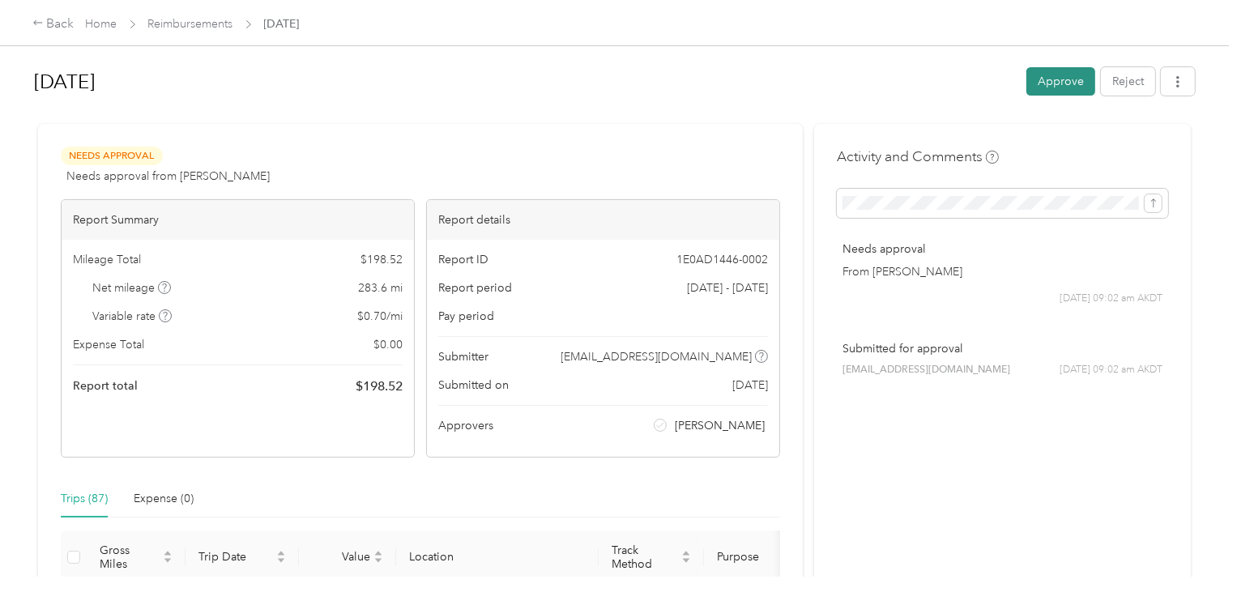  I want to click on span: Trip Date, so click(236, 557).